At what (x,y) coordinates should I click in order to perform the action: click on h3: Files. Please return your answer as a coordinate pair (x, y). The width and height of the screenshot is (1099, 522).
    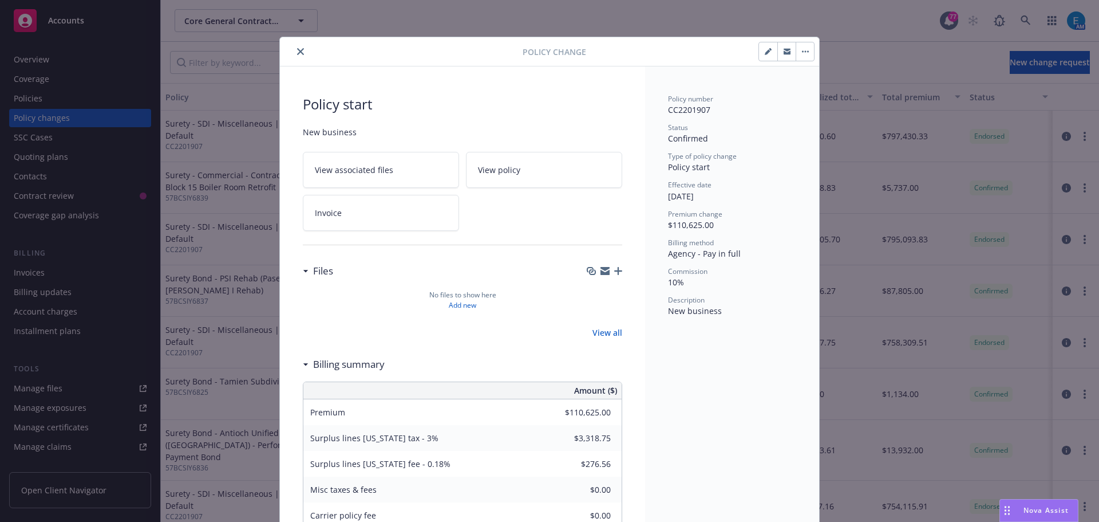
    Looking at the image, I should click on (323, 271).